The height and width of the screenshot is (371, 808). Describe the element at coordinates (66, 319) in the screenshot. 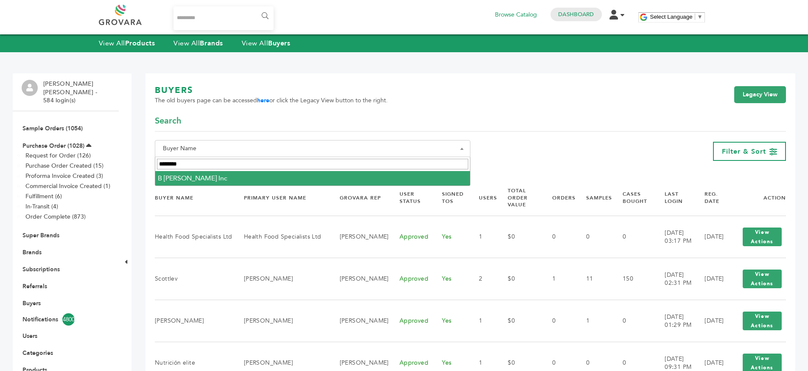

I see `a: Notifications4800` at that location.